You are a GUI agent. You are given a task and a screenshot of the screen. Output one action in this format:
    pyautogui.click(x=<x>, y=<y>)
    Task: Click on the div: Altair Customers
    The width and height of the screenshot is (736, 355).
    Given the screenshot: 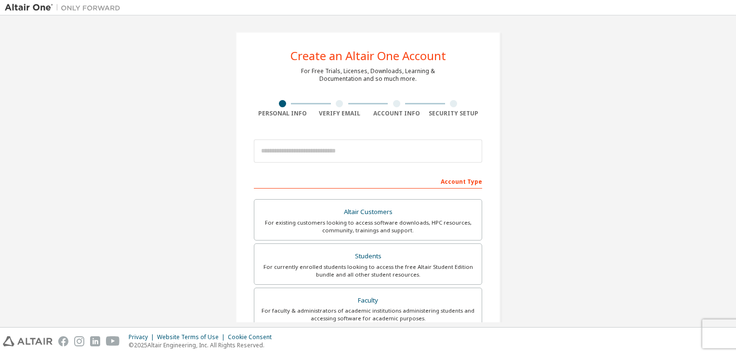 What is the action you would take?
    pyautogui.click(x=368, y=212)
    